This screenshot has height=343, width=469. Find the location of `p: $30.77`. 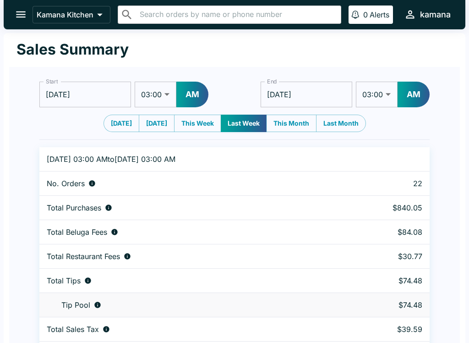

p: $30.77 is located at coordinates (379, 256).